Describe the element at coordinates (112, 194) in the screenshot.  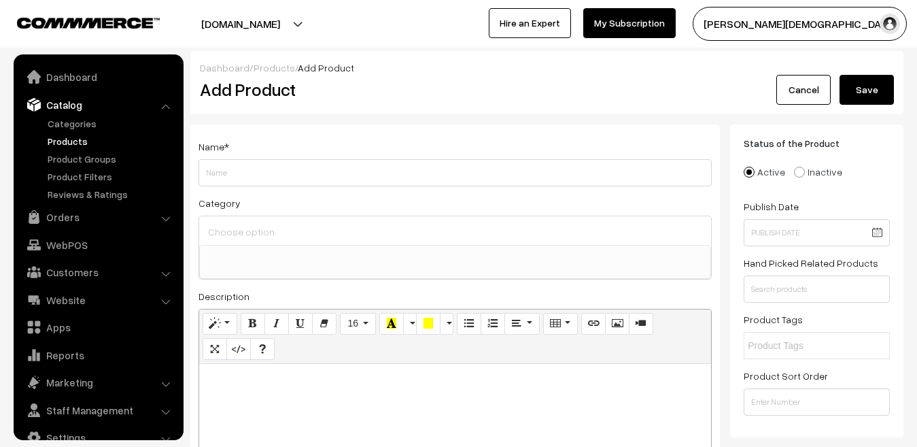
I see `a: Reviews & Ratings` at that location.